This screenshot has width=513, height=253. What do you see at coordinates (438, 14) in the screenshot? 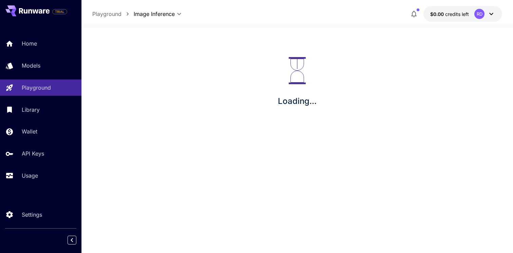
I see `span: $0.00` at bounding box center [438, 14].